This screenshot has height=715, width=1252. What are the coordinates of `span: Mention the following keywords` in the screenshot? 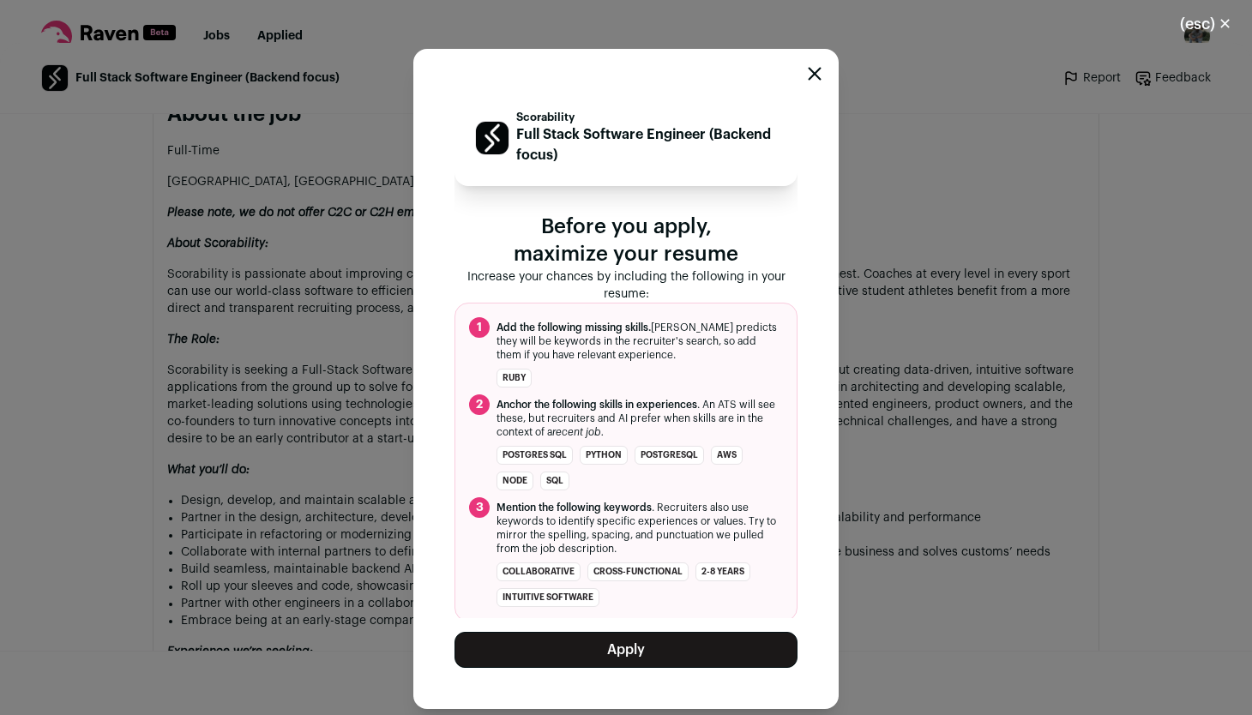 It's located at (574, 508).